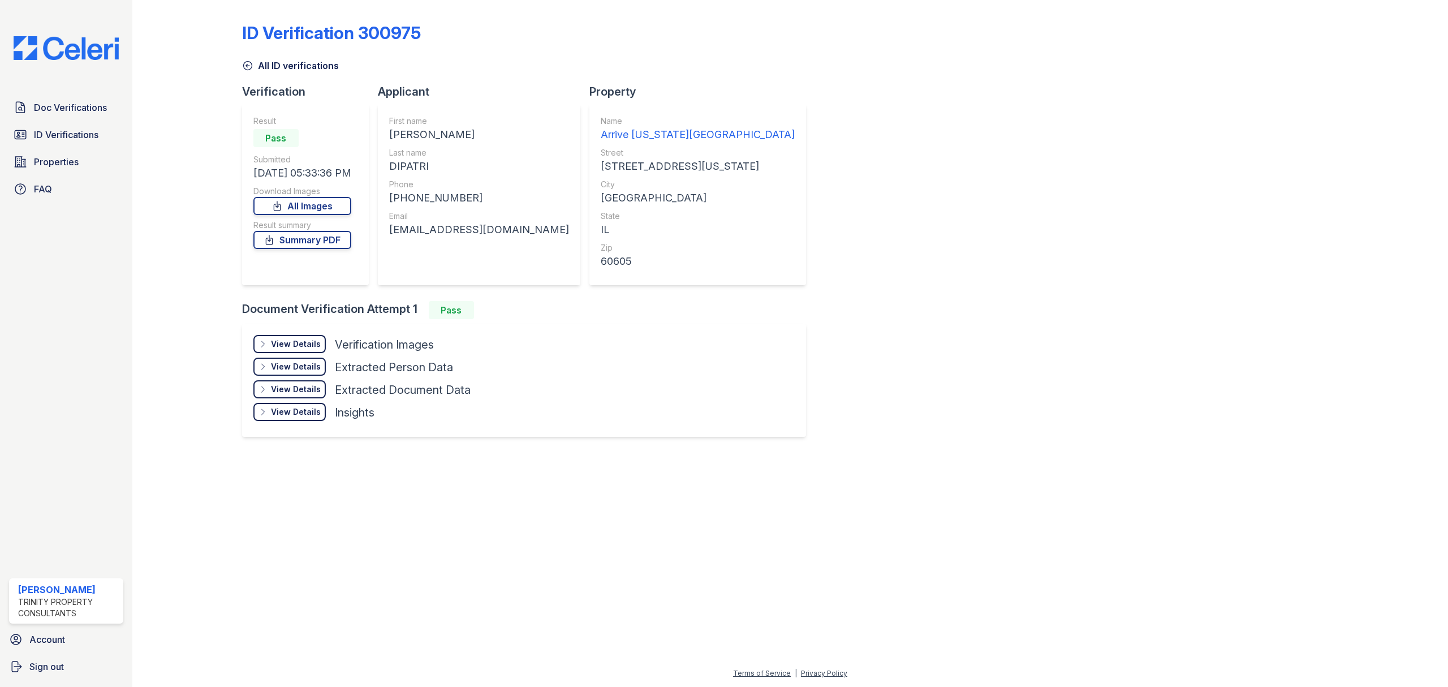 Image resolution: width=1448 pixels, height=687 pixels. I want to click on div: Download Images, so click(302, 191).